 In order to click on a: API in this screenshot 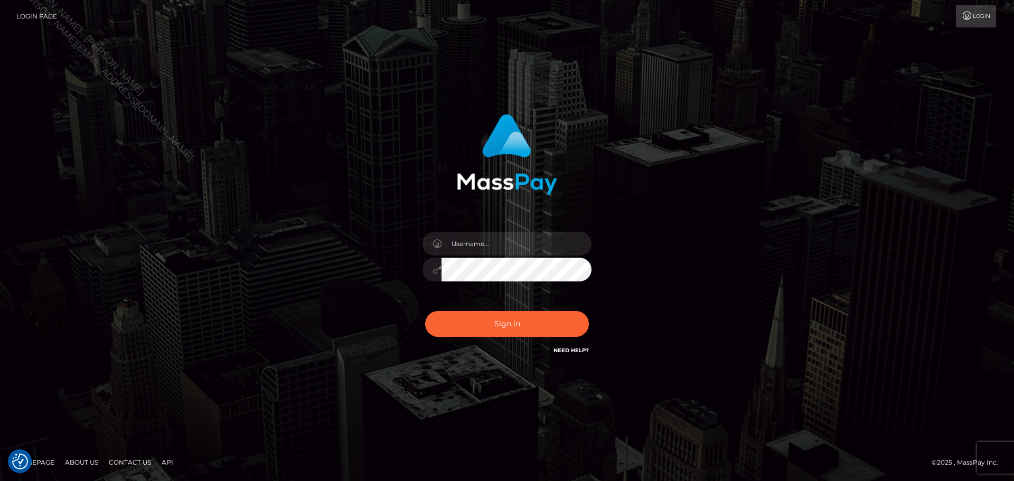, I will do `click(167, 462)`.